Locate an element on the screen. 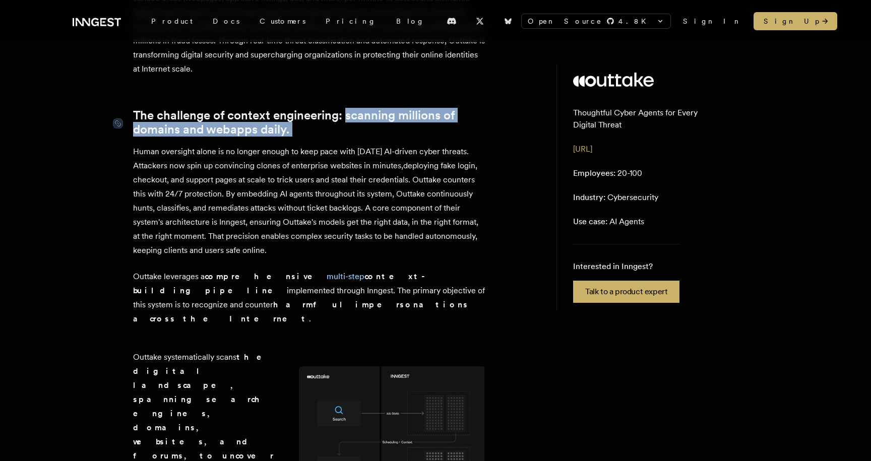 This screenshot has height=461, width=871. strong: comprehensive context-building pipeline is located at coordinates (281, 283).